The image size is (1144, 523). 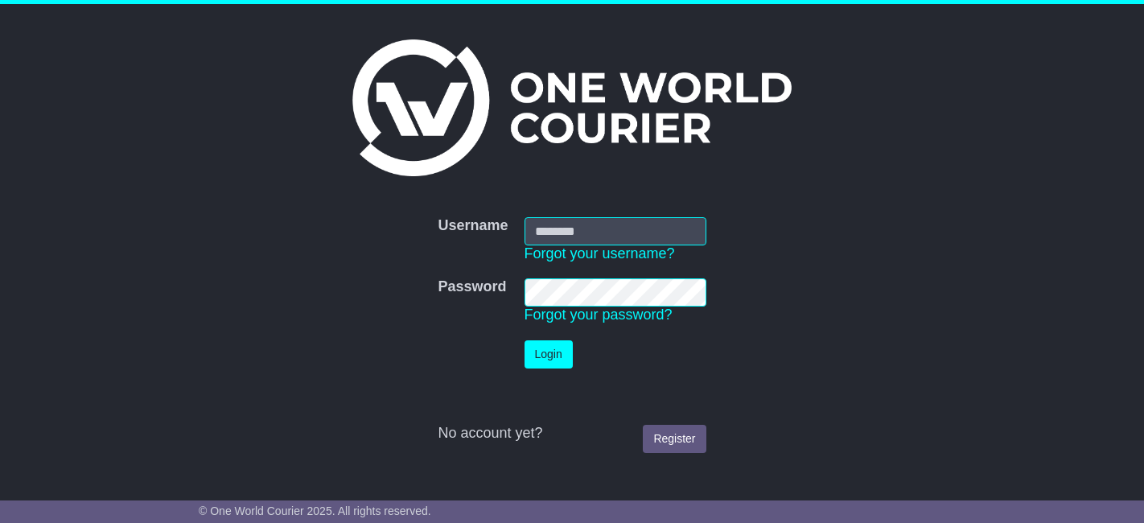 I want to click on label: Password, so click(x=471, y=287).